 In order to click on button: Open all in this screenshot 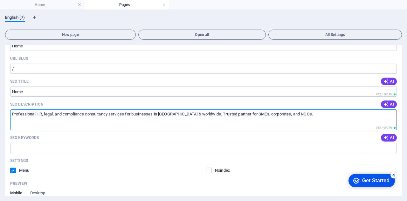, I will do `click(202, 35)`.